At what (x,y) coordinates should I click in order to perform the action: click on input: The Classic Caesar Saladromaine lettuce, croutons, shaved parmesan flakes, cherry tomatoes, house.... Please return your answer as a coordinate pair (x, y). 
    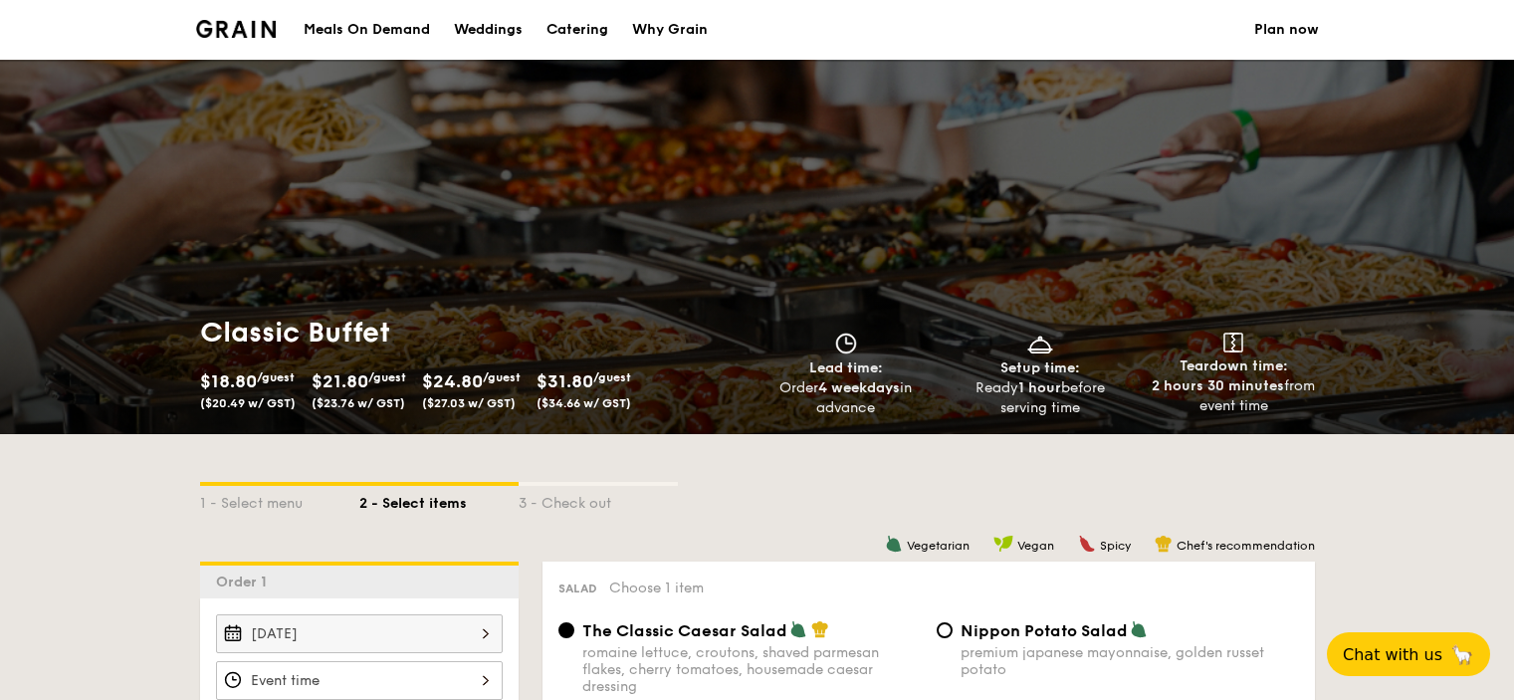
    Looking at the image, I should click on (567, 630).